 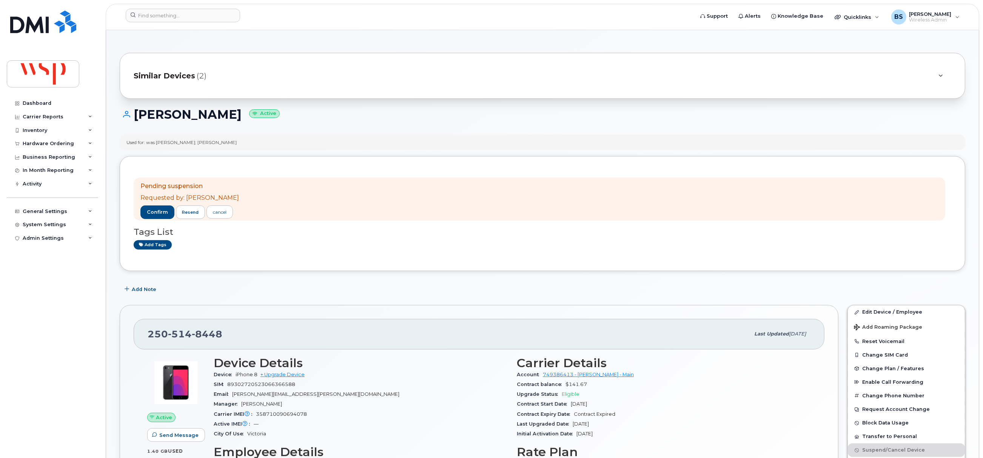 What do you see at coordinates (246, 375) in the screenshot?
I see `span: iPhone 8` at bounding box center [246, 375].